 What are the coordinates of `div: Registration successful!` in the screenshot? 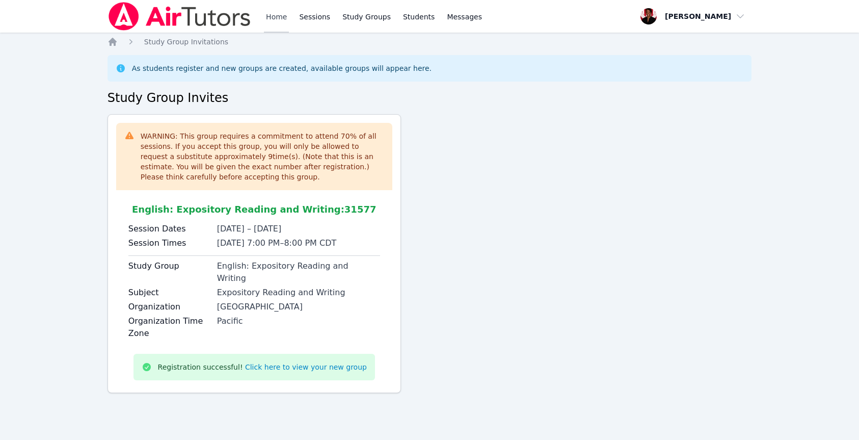 It's located at (262, 367).